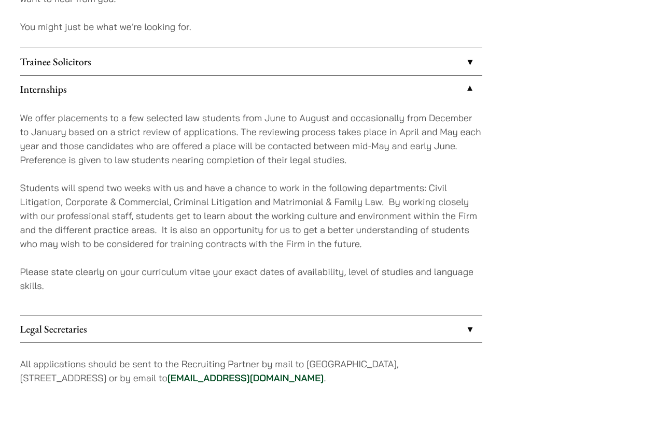 The image size is (656, 431). Describe the element at coordinates (251, 216) in the screenshot. I see `p: Students will spend two weeks with us and have a chance to work in the following departments: Civ...` at that location.